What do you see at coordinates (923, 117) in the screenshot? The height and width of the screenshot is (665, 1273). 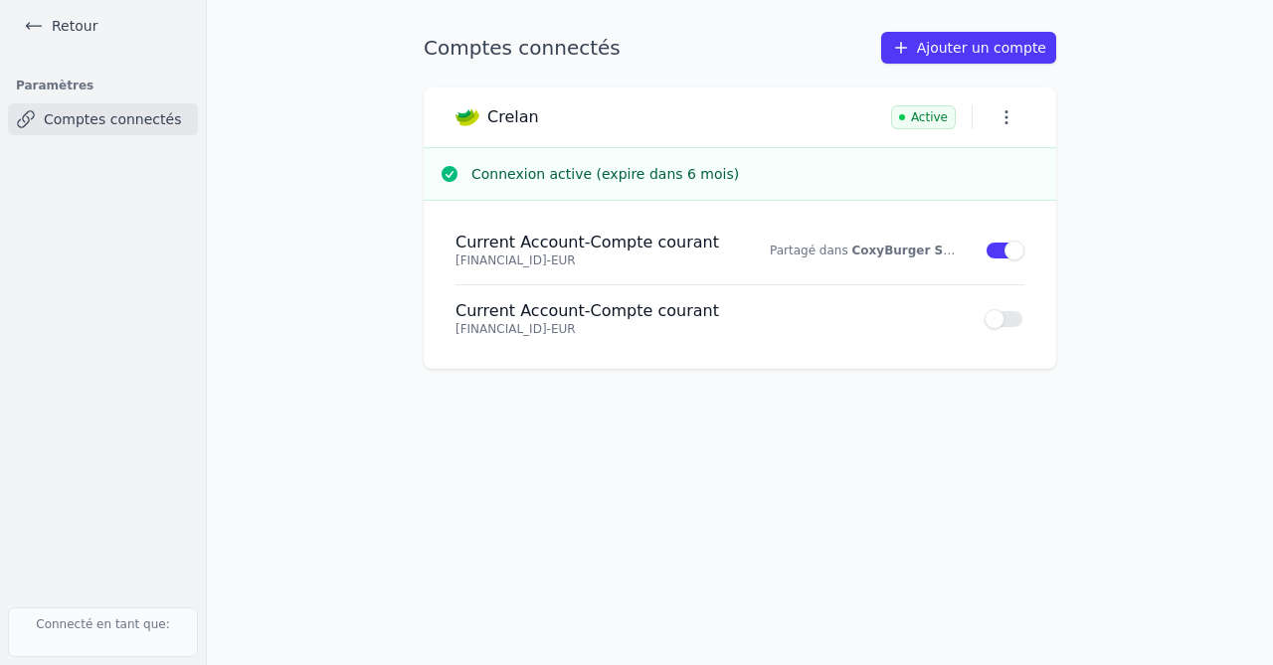 I see `span: Active` at bounding box center [923, 117].